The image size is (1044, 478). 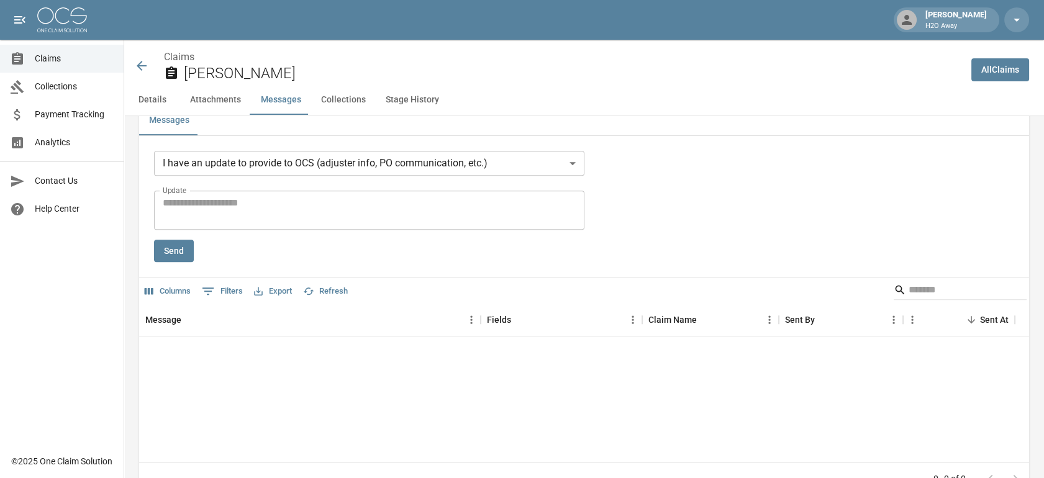 I want to click on span: Contact Us, so click(x=74, y=181).